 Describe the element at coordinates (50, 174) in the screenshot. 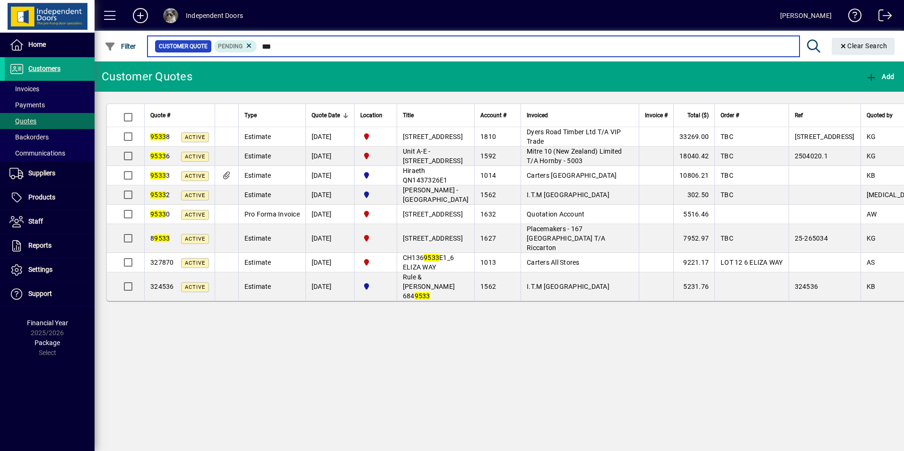

I see `a: Suppliers` at that location.